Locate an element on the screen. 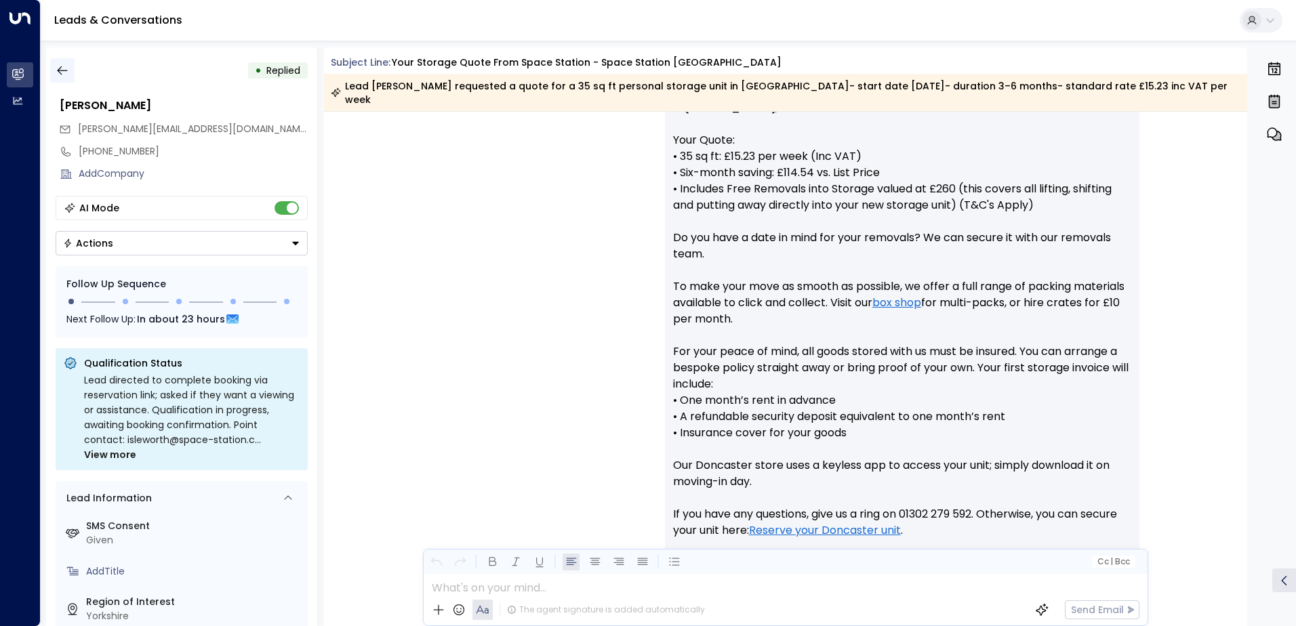 This screenshot has height=626, width=1296. div: AI Mode is located at coordinates (99, 208).